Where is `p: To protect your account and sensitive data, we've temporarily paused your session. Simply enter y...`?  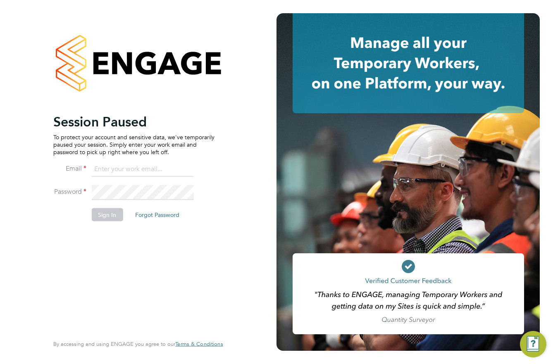
p: To protect your account and sensitive data, we've temporarily paused your session. Simply enter y... is located at coordinates (134, 144).